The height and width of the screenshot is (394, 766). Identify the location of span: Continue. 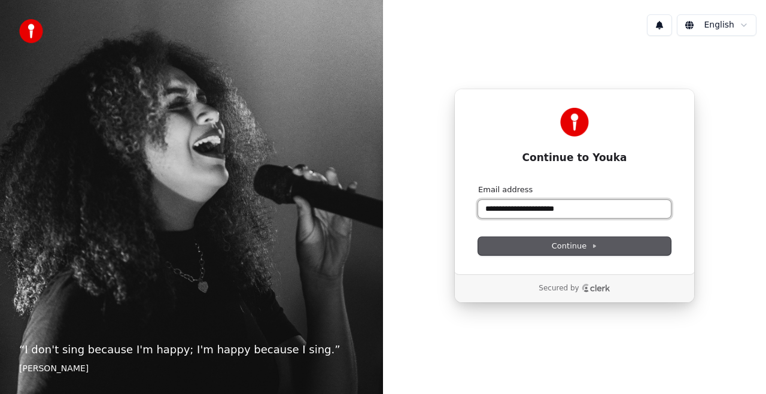
(575, 246).